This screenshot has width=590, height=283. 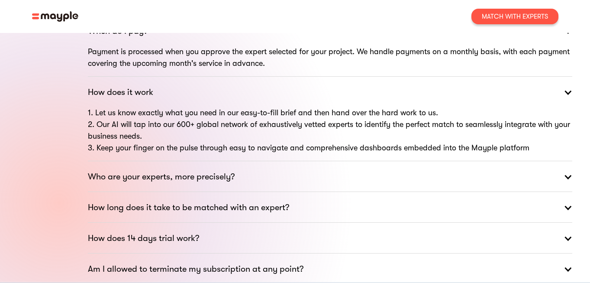 What do you see at coordinates (143, 238) in the screenshot?
I see `strong: How does 14 days trial work?` at bounding box center [143, 238].